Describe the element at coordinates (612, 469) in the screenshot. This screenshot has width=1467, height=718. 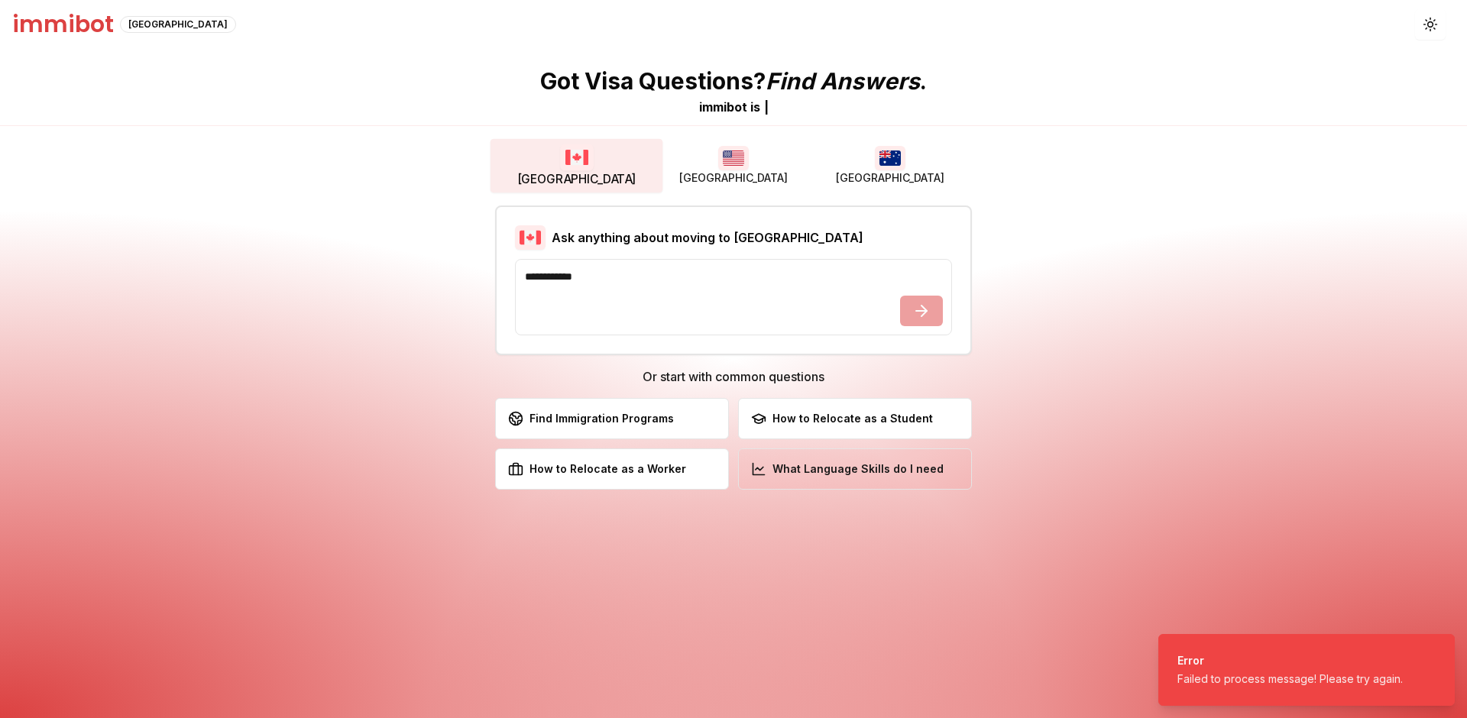
I see `button: How to Relocate as a Worker` at that location.